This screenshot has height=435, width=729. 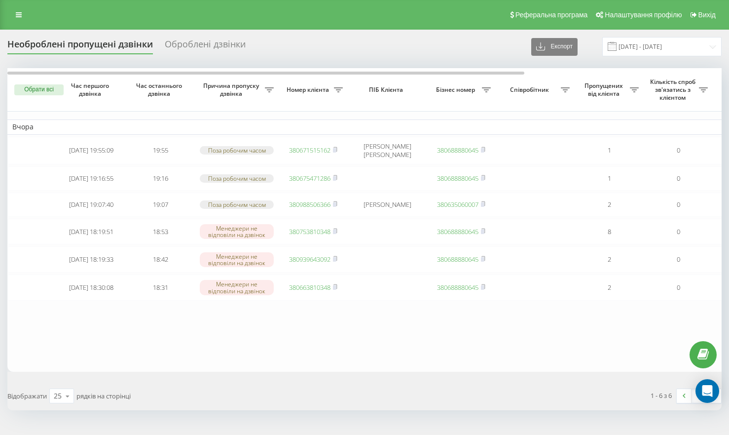 I want to click on td: 18:53, so click(x=160, y=231).